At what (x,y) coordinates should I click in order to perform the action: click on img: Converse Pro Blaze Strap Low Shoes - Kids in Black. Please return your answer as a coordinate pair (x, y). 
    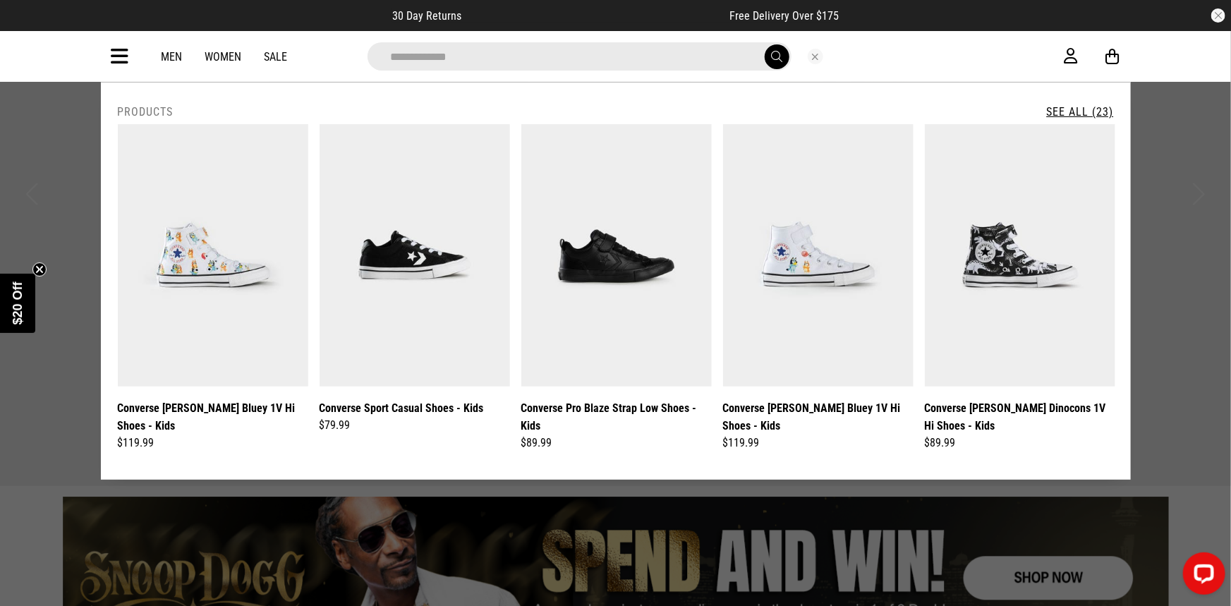
    Looking at the image, I should click on (616, 255).